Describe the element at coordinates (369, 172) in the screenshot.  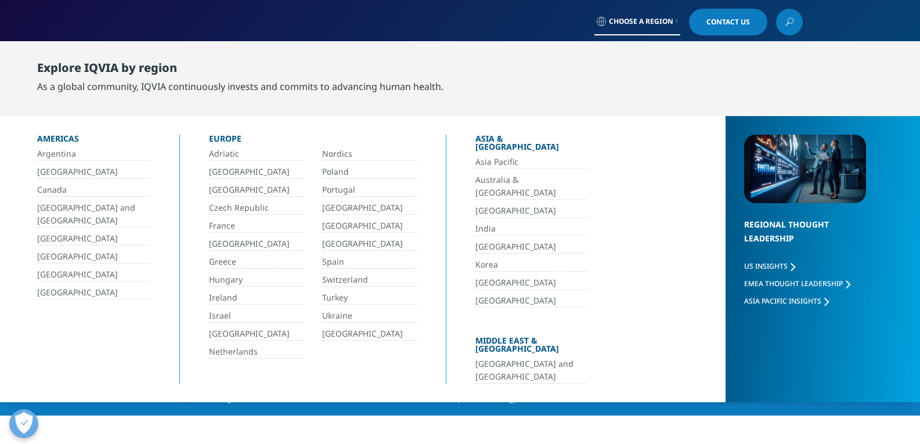
I see `a: Poland` at that location.